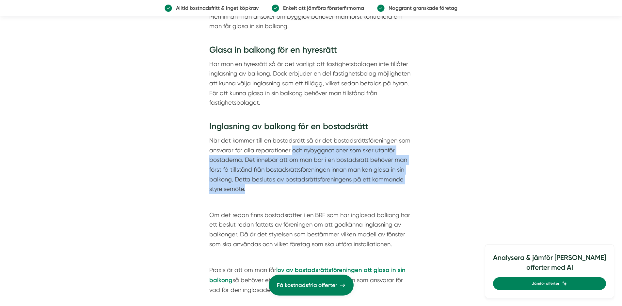 This screenshot has height=306, width=622. Describe the element at coordinates (307, 285) in the screenshot. I see `span: Få kostnadsfria offerter` at that location.